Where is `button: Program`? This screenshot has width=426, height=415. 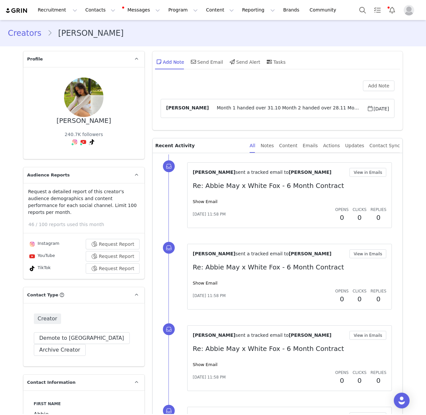 button: Program is located at coordinates (183, 10).